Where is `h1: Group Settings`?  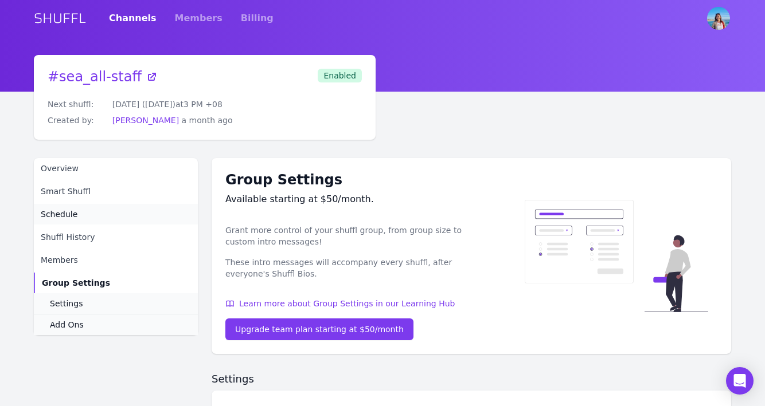 h1: Group Settings is located at coordinates (348, 180).